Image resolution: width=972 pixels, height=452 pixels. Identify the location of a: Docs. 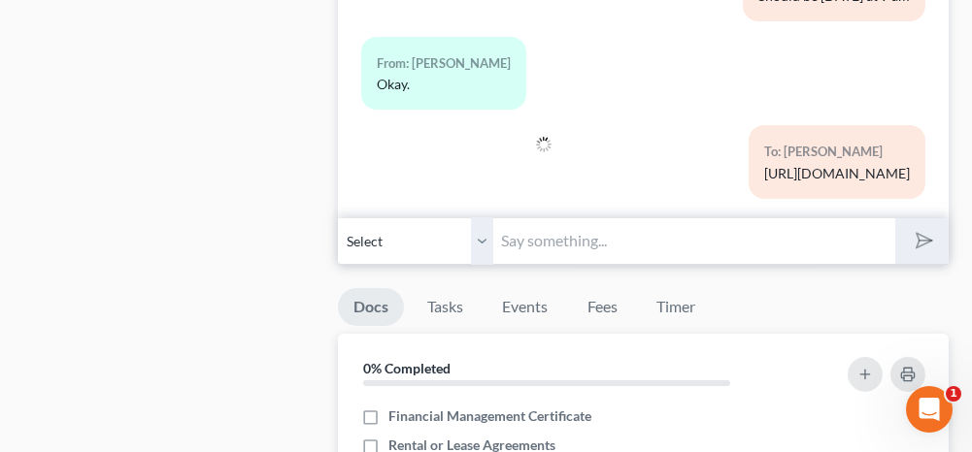
(371, 307).